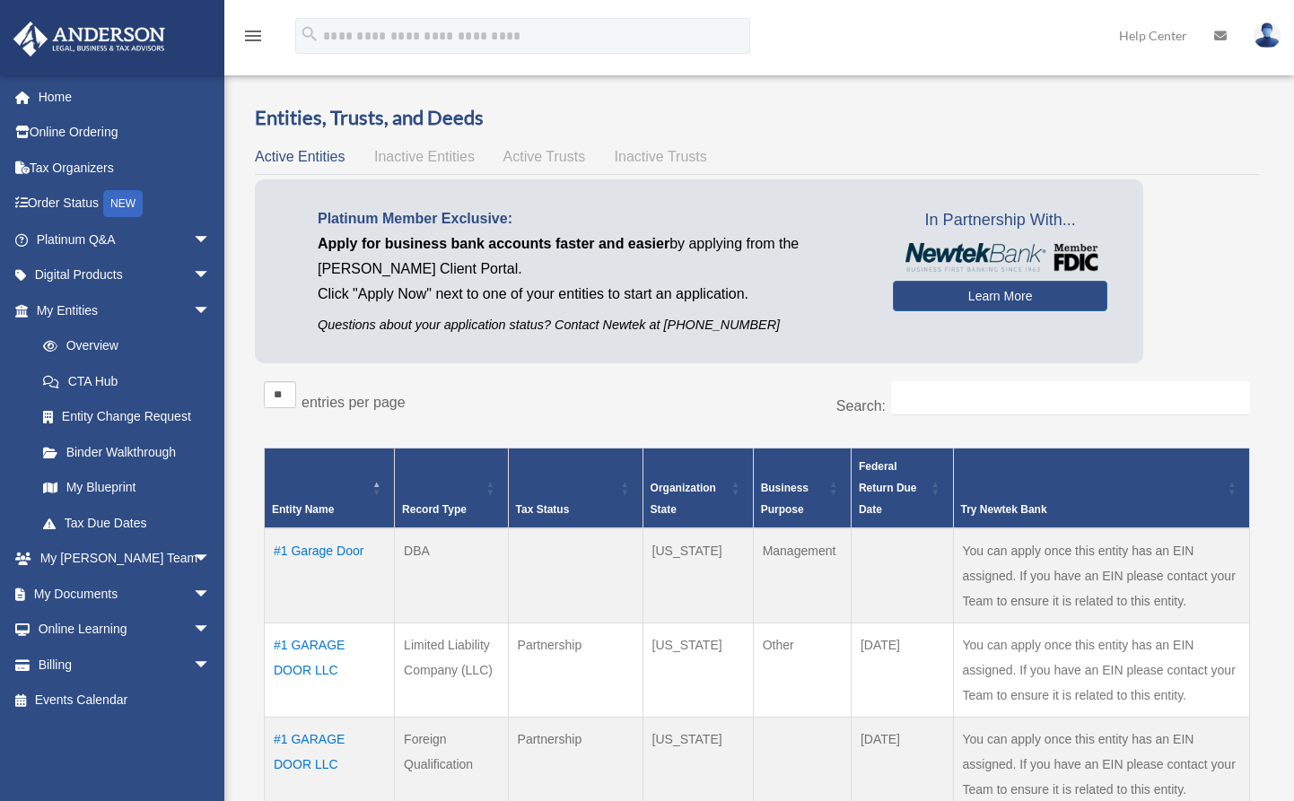 Image resolution: width=1294 pixels, height=801 pixels. Describe the element at coordinates (451, 576) in the screenshot. I see `td: DBA` at that location.